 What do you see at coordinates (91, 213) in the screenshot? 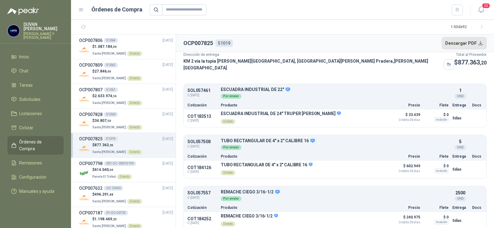
I see `h3: OCP007187` at bounding box center [91, 213].